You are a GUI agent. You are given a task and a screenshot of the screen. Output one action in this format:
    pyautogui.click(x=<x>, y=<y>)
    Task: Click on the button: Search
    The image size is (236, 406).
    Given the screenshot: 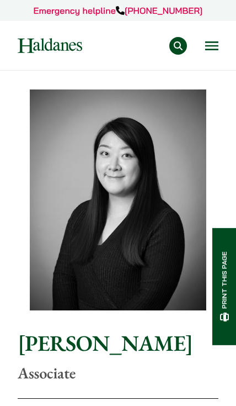 What is the action you would take?
    pyautogui.click(x=178, y=46)
    